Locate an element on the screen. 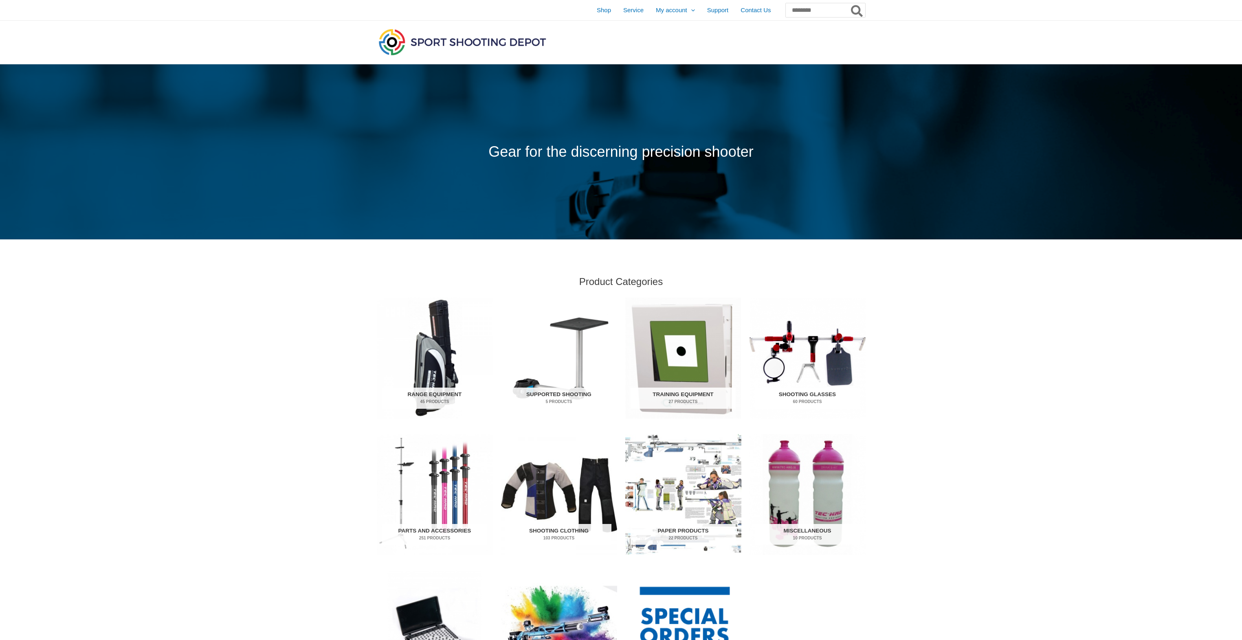  img: Paper Products is located at coordinates (683, 495).